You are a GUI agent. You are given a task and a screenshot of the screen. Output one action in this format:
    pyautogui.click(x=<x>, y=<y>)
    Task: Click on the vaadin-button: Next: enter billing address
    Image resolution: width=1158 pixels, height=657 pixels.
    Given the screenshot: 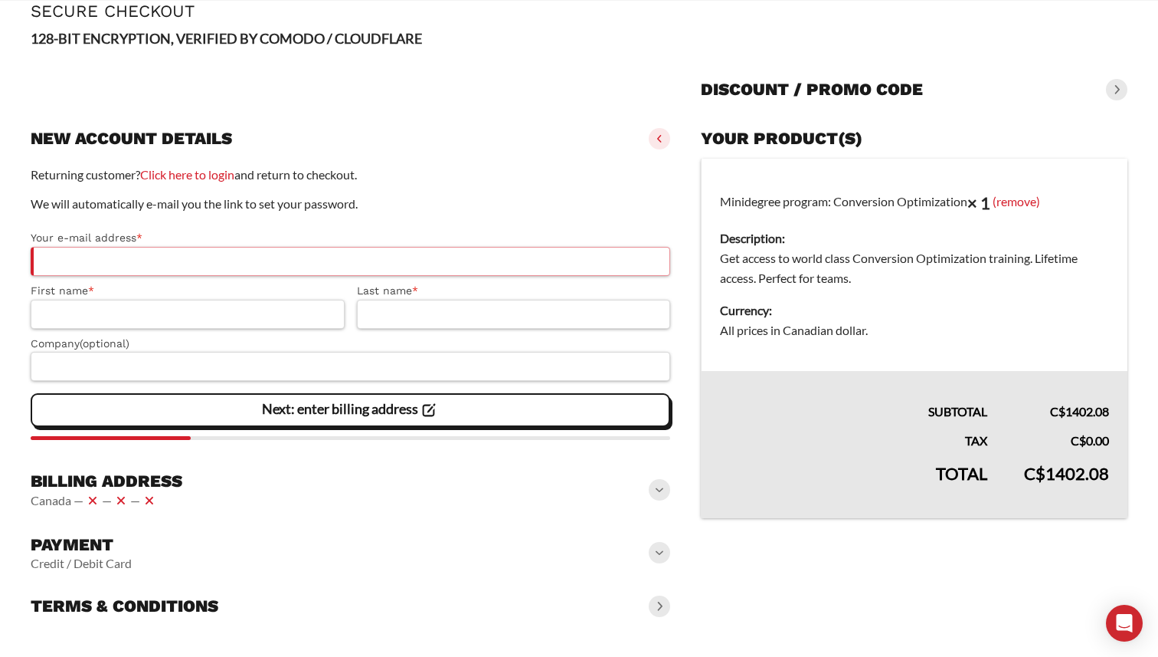 What is the action you would take?
    pyautogui.click(x=350, y=410)
    